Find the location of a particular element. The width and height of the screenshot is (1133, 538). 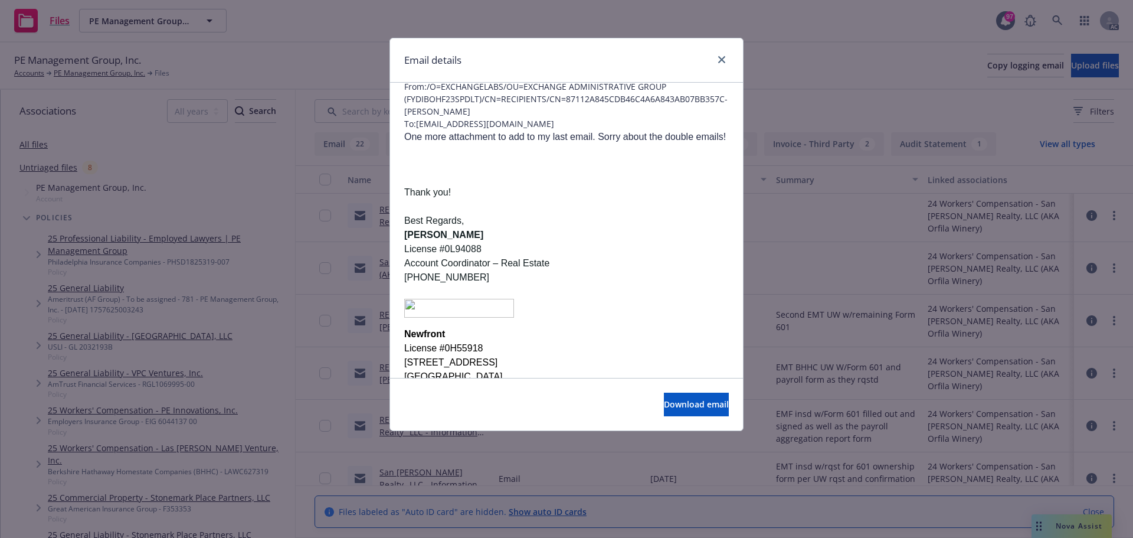

span: Newfront is located at coordinates (424, 333).